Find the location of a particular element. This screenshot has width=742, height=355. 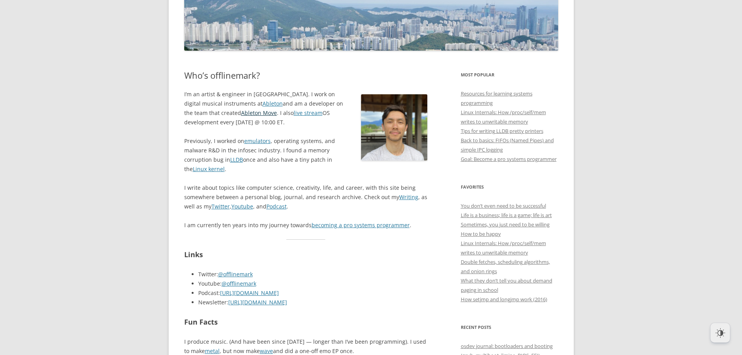

li: Newsletter: is located at coordinates (313, 302).